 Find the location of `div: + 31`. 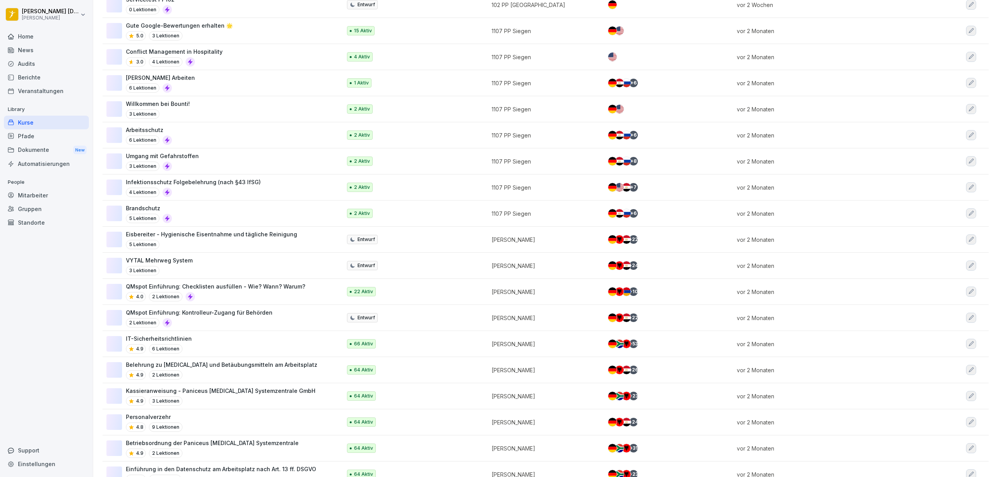

div: + 31 is located at coordinates (633, 449).